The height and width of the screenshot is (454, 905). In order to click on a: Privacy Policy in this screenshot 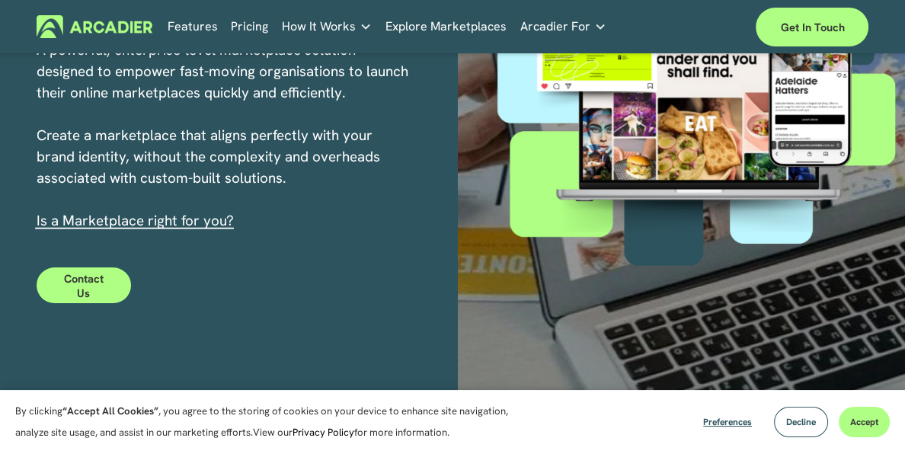, I will do `click(323, 432)`.